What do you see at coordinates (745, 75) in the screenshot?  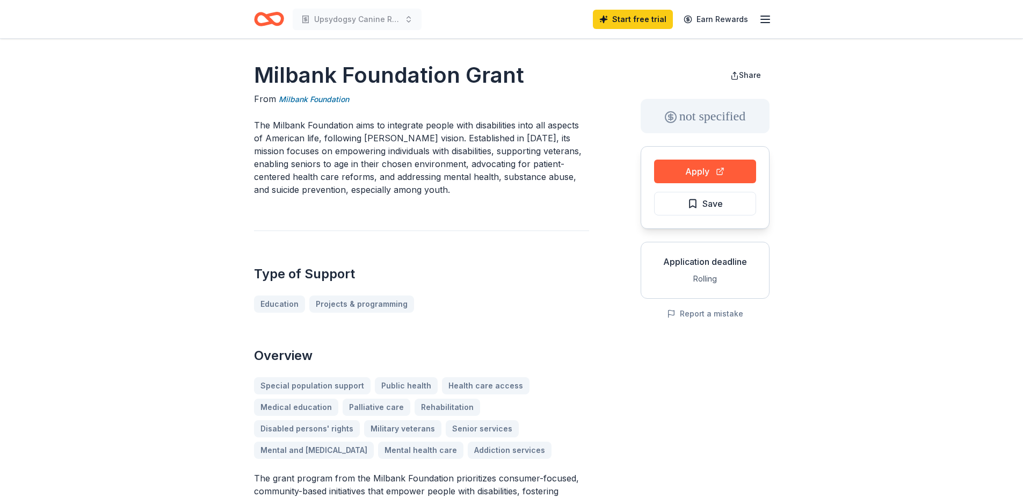 I see `button: Share` at bounding box center [745, 75].